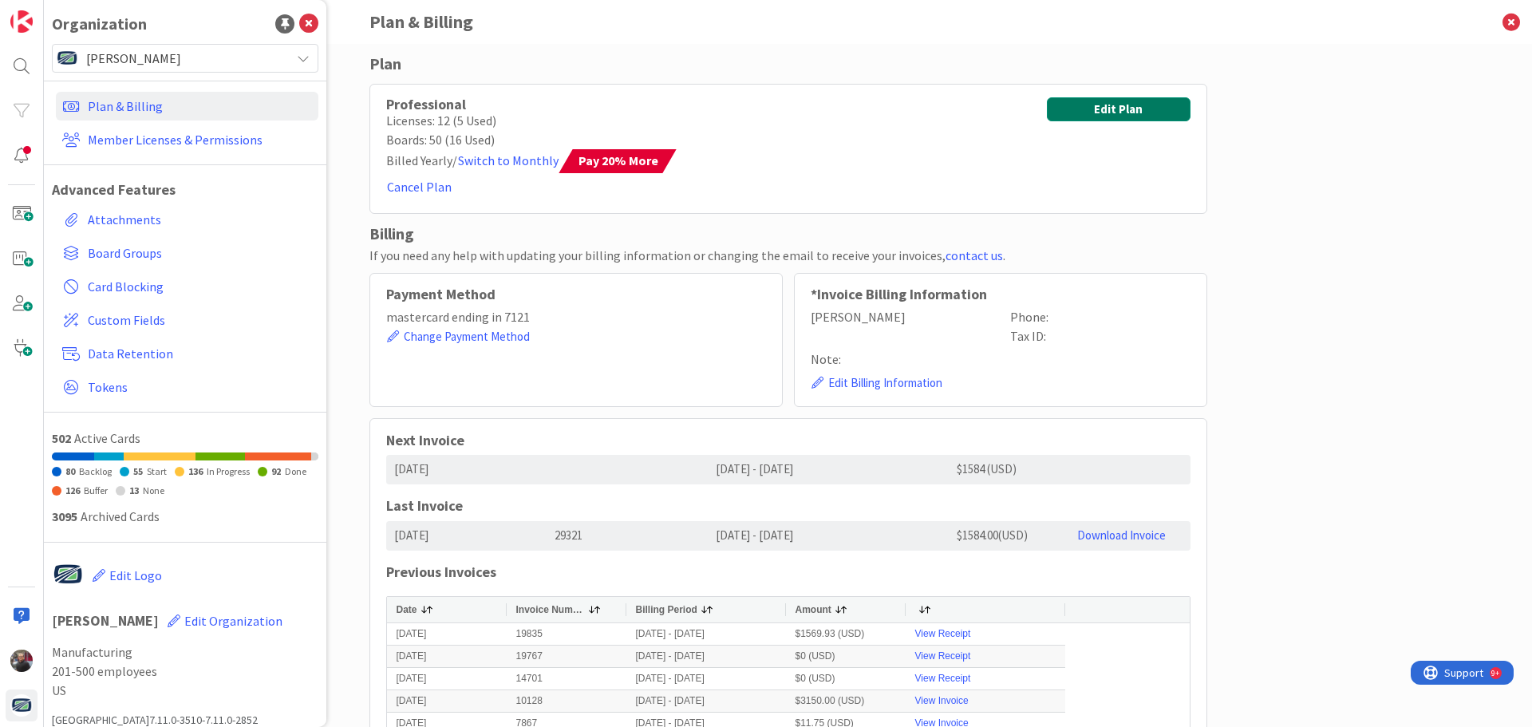 The width and height of the screenshot is (1532, 727). I want to click on button: Change Payment Method, so click(458, 337).